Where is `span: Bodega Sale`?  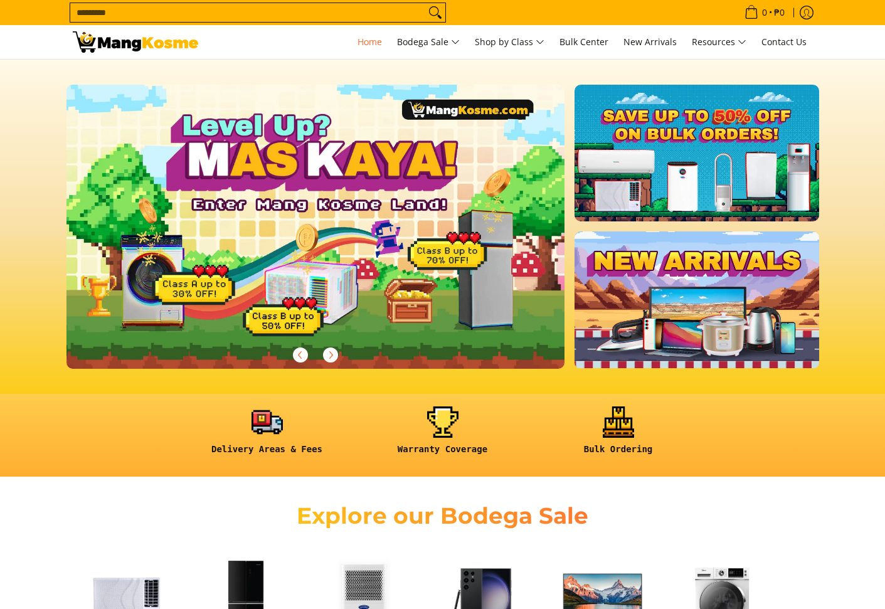
span: Bodega Sale is located at coordinates (428, 42).